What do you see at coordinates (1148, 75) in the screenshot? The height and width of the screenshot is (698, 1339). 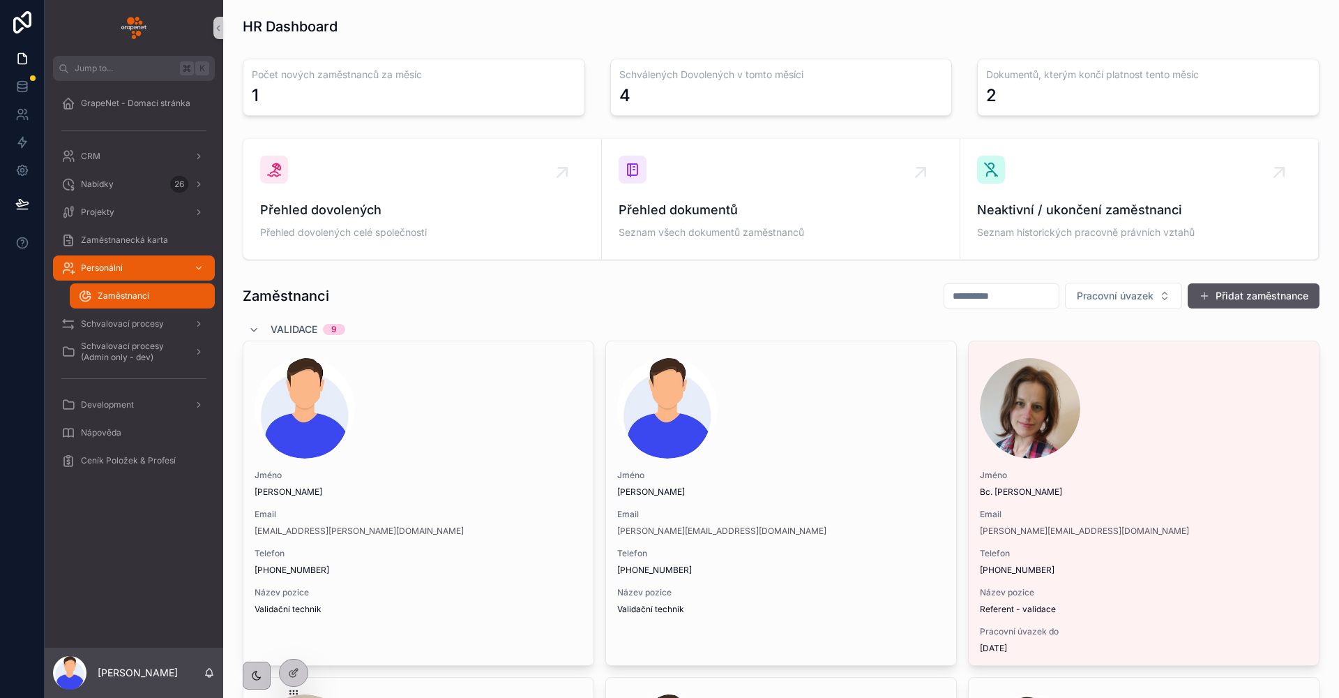 I see `h3: Dokumentů, kterým končí platnost tento měsíc` at bounding box center [1148, 75].